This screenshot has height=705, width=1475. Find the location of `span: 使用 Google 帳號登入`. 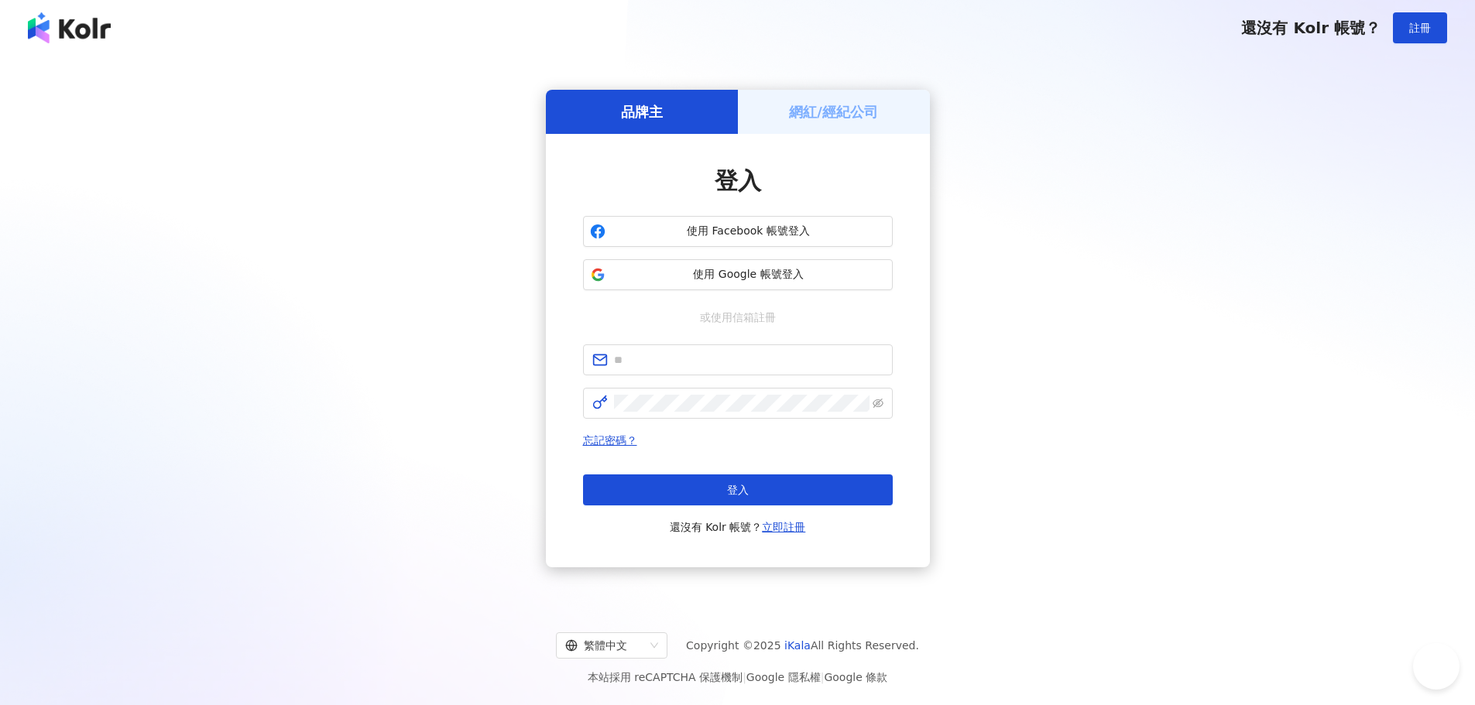

span: 使用 Google 帳號登入 is located at coordinates (749, 275).